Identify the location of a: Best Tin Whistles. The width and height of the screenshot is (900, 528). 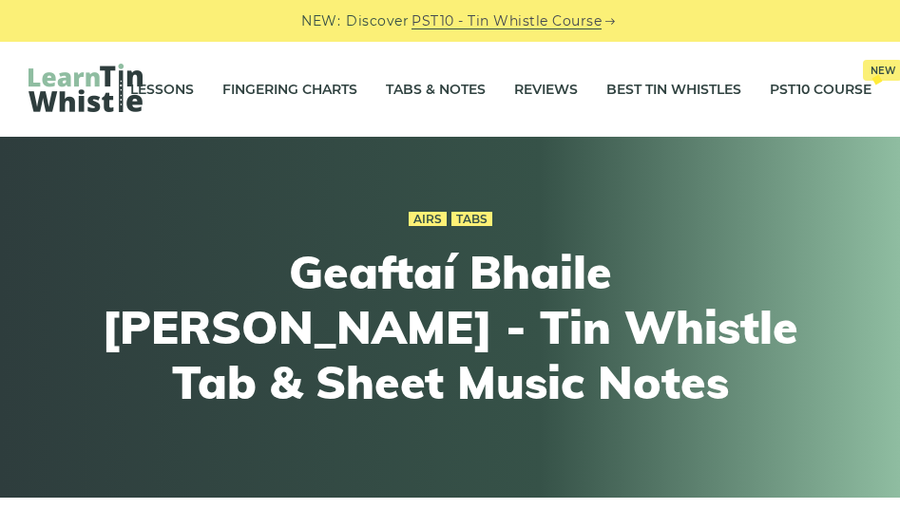
(674, 89).